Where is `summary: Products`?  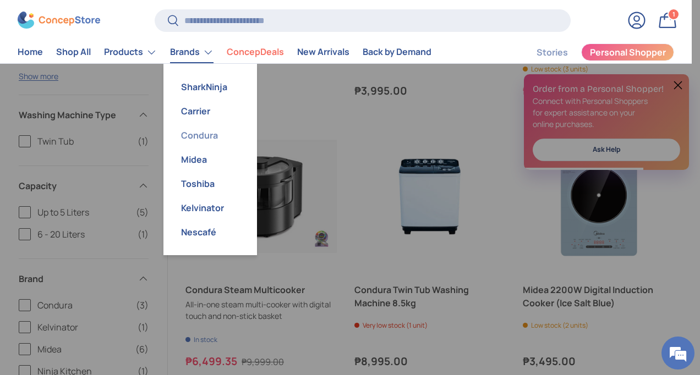
summary: Products is located at coordinates (130, 52).